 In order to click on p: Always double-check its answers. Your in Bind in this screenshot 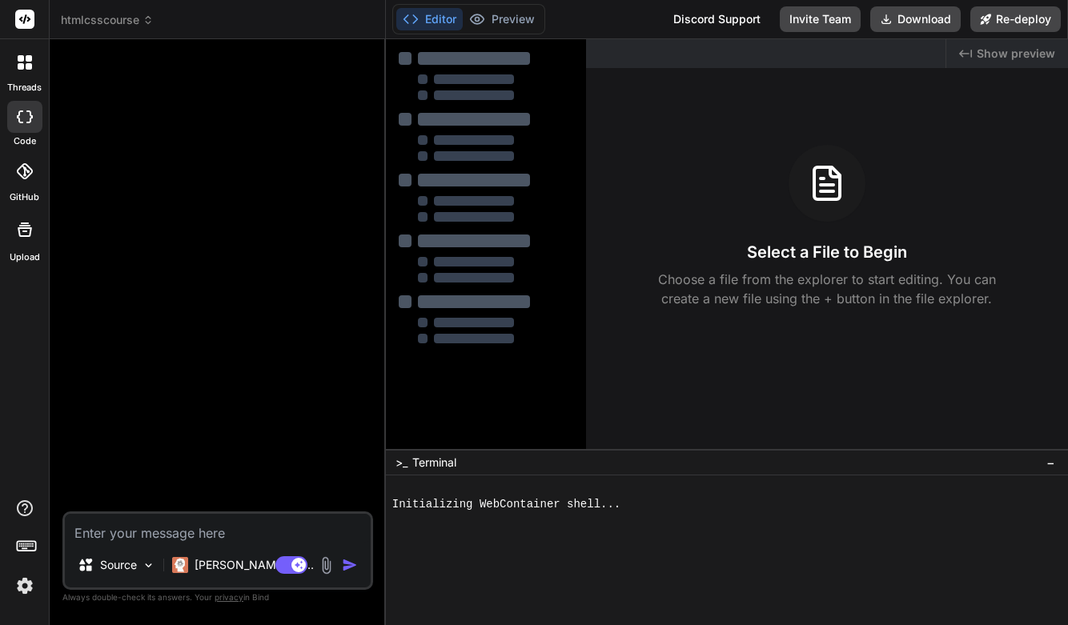, I will do `click(218, 597)`.